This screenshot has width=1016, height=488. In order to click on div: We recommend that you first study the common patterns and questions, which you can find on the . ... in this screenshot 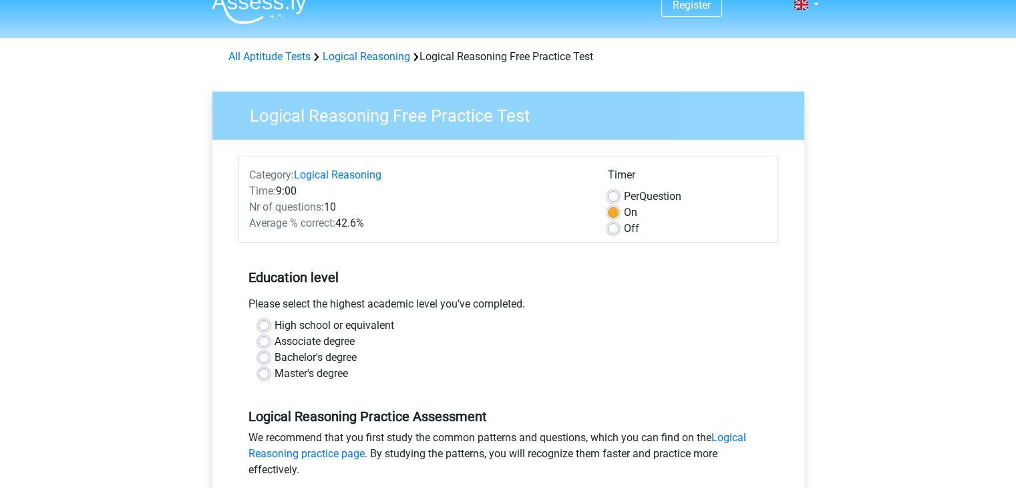, I will do `click(508, 456)`.